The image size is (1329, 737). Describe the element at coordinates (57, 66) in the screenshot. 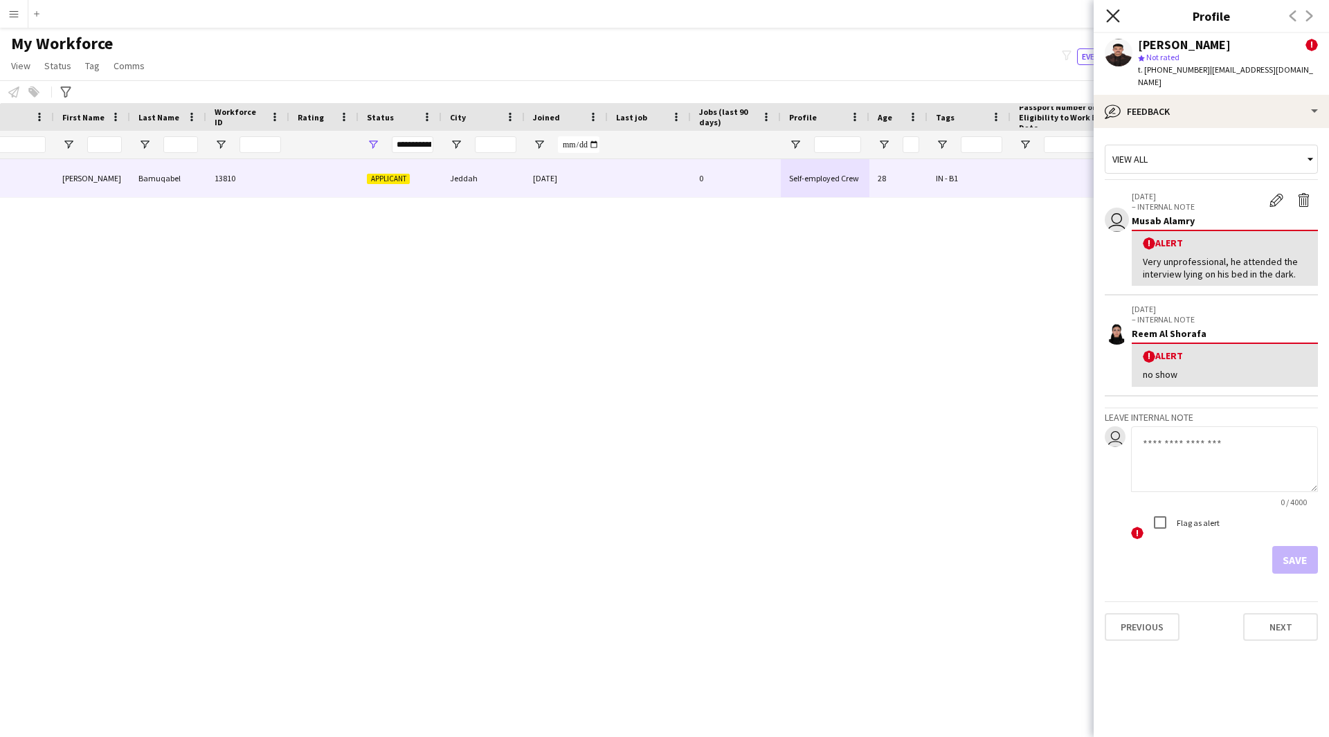

I see `a: Status` at that location.